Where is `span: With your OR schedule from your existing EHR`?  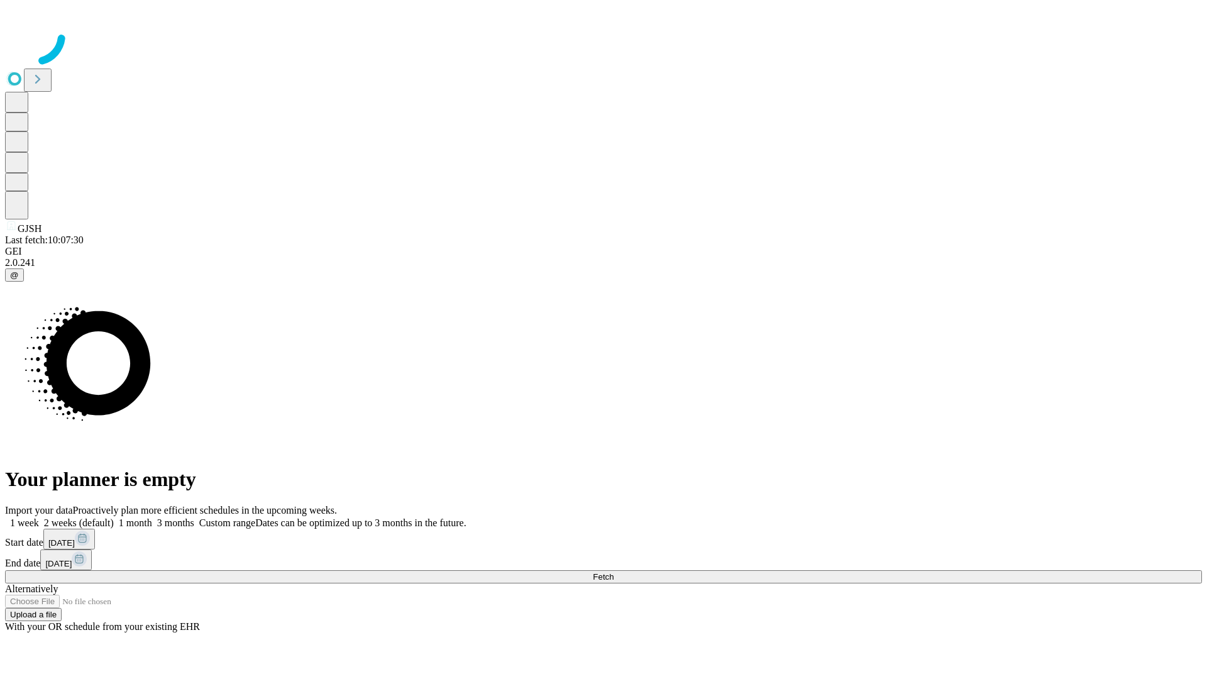
span: With your OR schedule from your existing EHR is located at coordinates (102, 626).